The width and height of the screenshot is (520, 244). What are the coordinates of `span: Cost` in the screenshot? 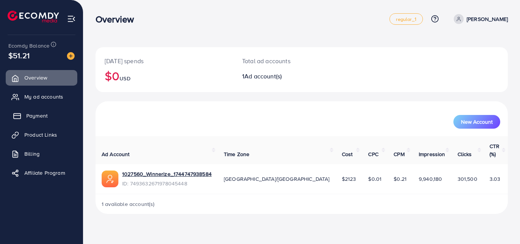 It's located at (347, 154).